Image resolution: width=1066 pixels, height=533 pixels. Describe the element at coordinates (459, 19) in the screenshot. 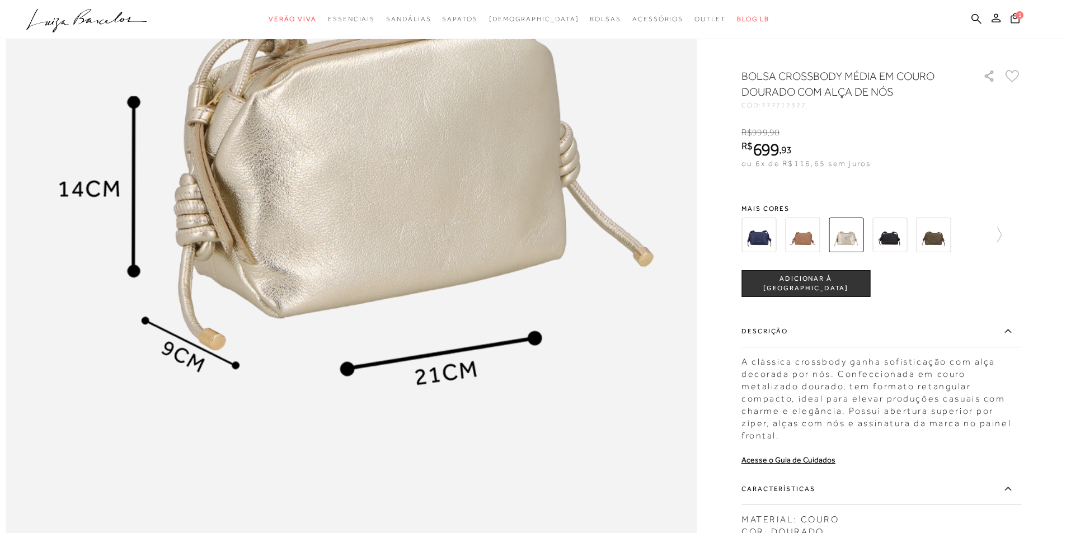

I see `span: Sapatos` at that location.